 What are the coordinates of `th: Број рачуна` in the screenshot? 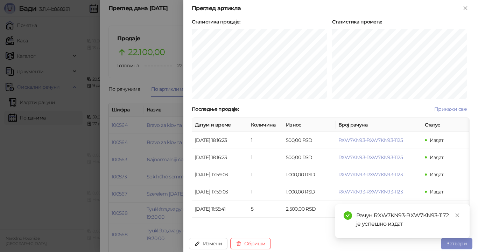 It's located at (379, 125).